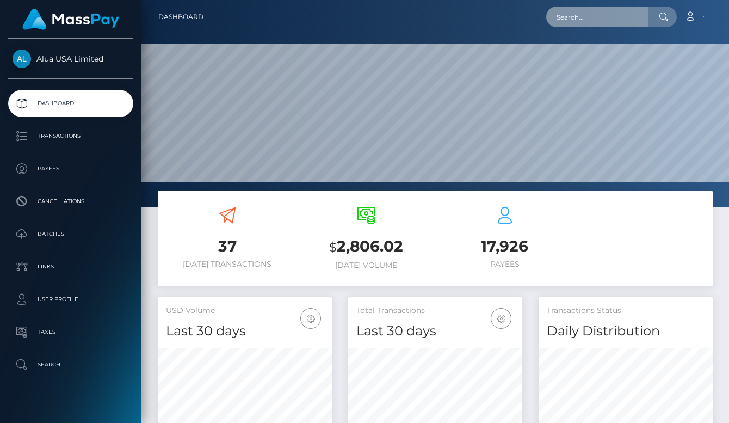 The width and height of the screenshot is (729, 423). I want to click on p: Batches, so click(71, 234).